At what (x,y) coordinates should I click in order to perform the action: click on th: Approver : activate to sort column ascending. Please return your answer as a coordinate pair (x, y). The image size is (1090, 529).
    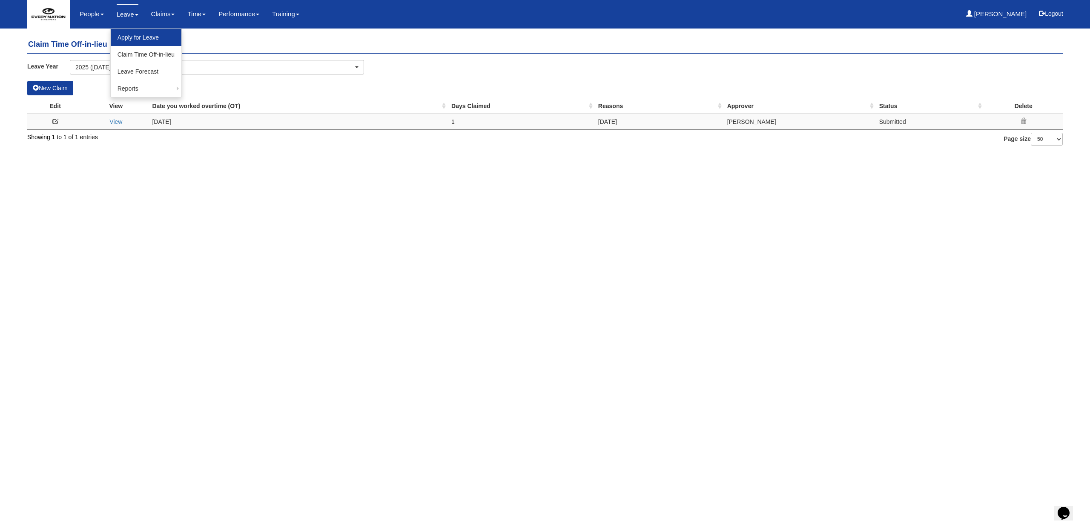
    Looking at the image, I should click on (800, 106).